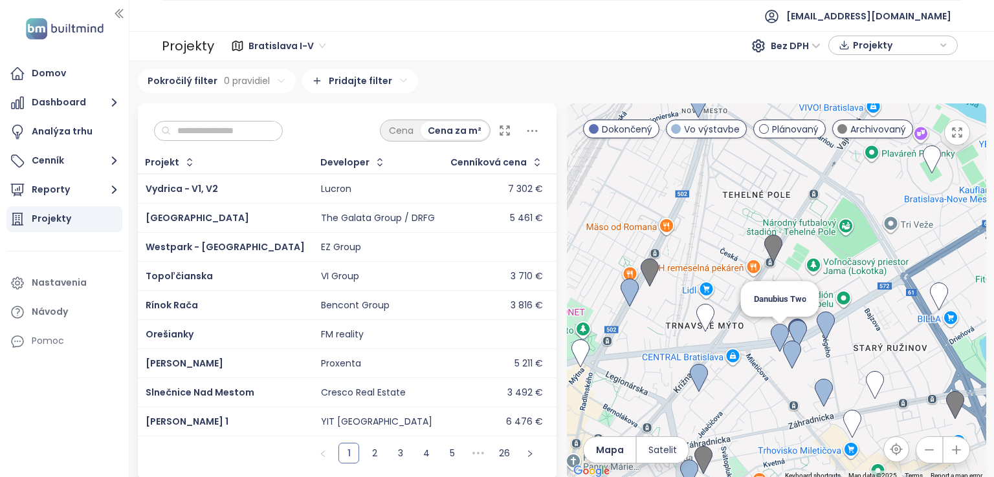 The image size is (994, 477). I want to click on a: 2, so click(375, 453).